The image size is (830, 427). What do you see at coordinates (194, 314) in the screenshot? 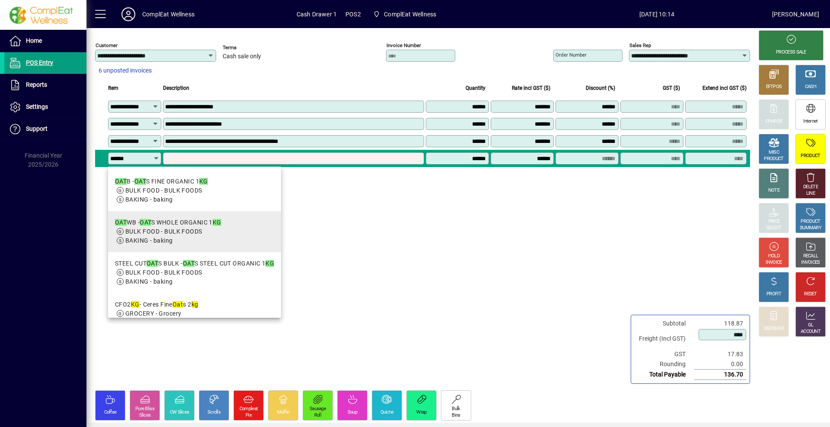
I see `mat-option: CFO2KG - Ceres Fine Oats 2kg` at bounding box center [194, 314].